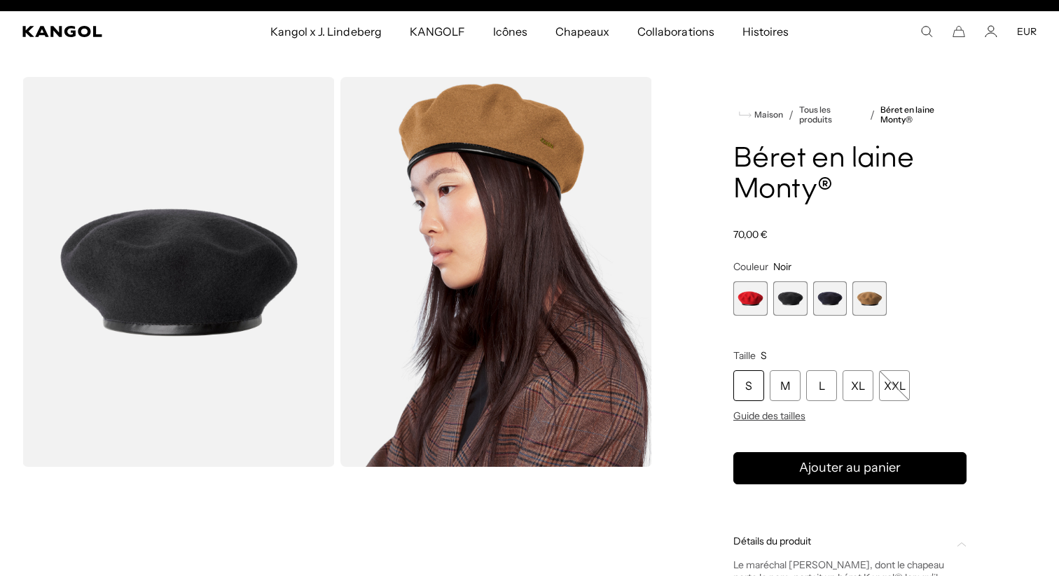  Describe the element at coordinates (769, 416) in the screenshot. I see `font: Guide des tailles` at that location.